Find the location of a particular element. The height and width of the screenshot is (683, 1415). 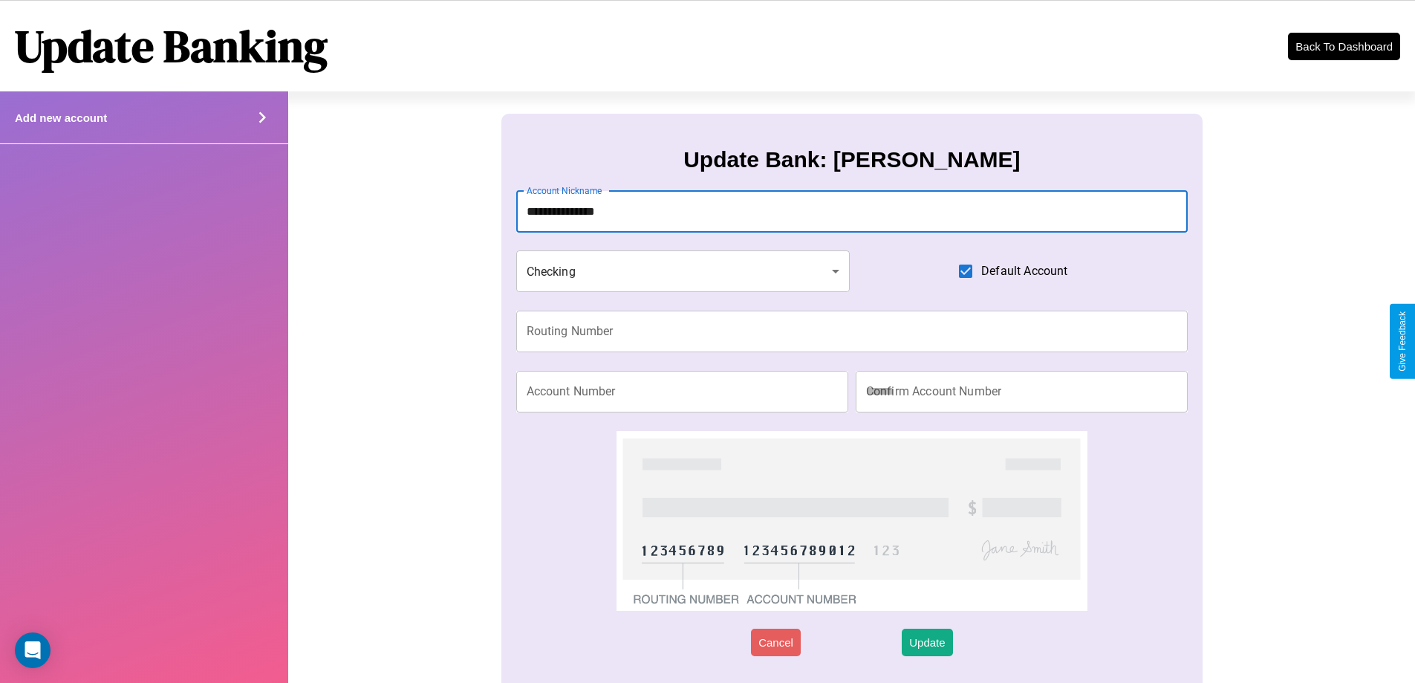

div: Give Feedback is located at coordinates (1402, 341).